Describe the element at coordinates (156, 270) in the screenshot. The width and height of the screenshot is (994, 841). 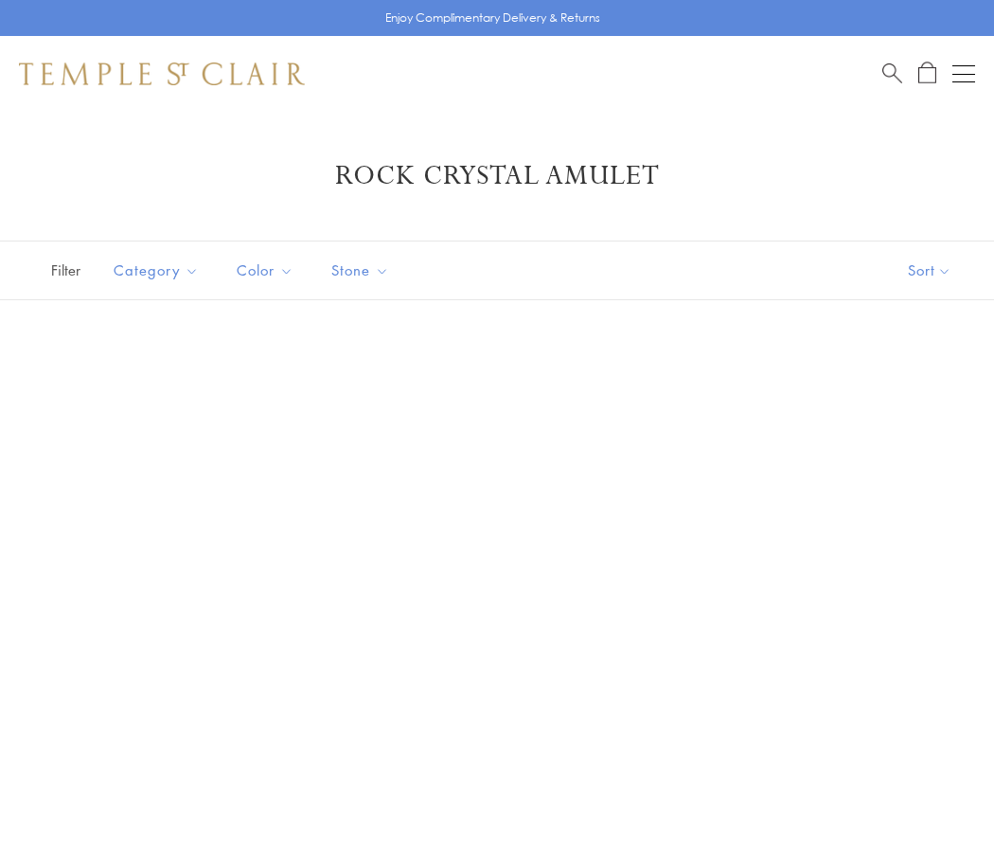
I see `button: Category` at that location.